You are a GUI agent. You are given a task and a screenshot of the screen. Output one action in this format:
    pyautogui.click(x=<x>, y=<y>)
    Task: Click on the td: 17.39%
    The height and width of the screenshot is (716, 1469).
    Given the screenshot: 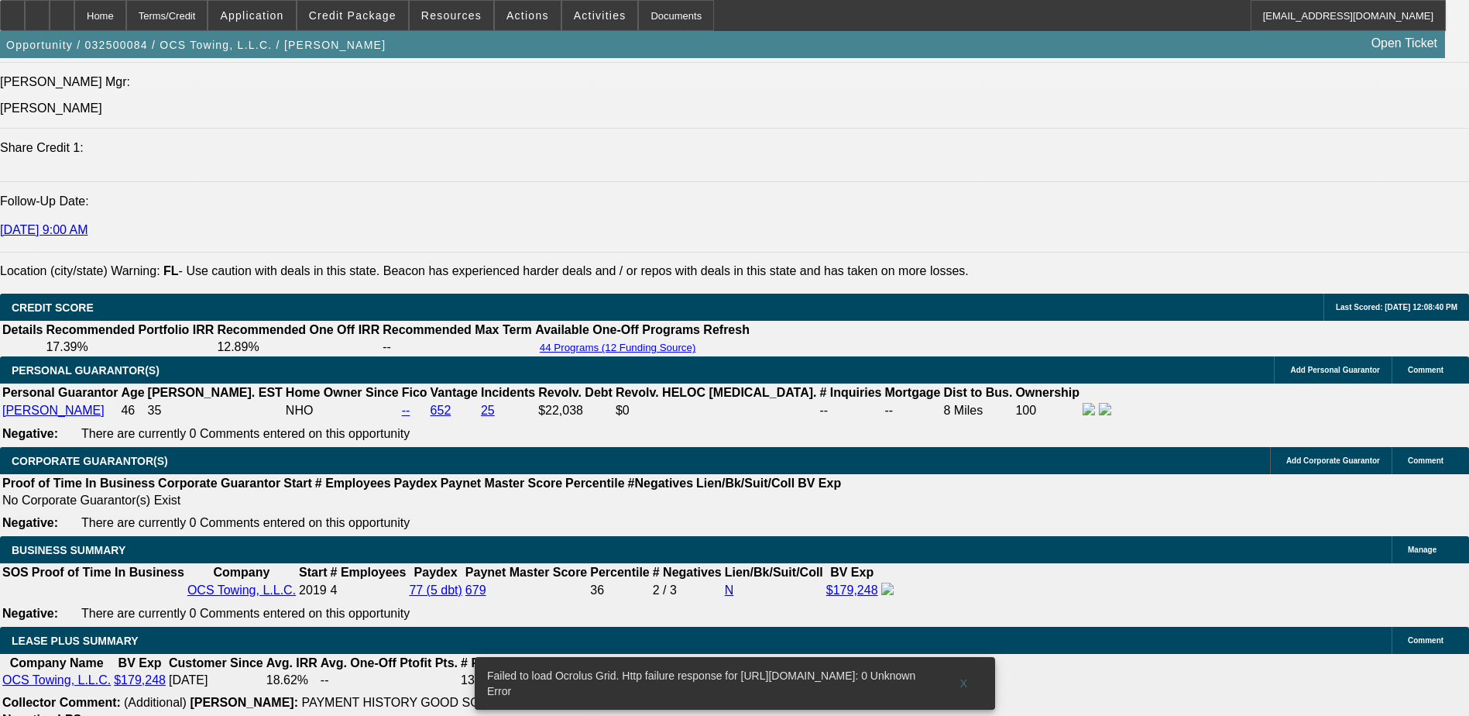 What is the action you would take?
    pyautogui.click(x=129, y=347)
    